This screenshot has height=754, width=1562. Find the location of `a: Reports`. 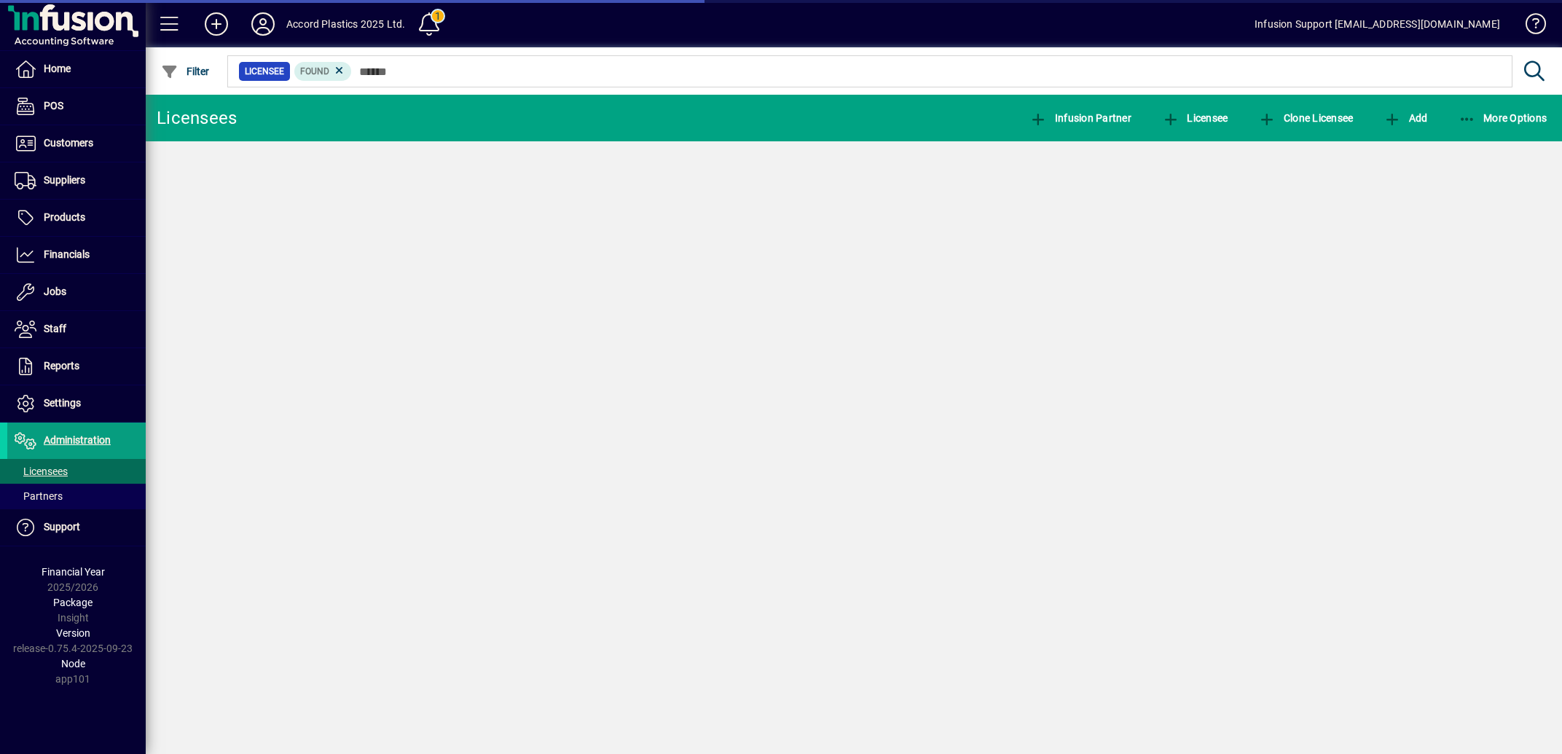

a: Reports is located at coordinates (77, 367).